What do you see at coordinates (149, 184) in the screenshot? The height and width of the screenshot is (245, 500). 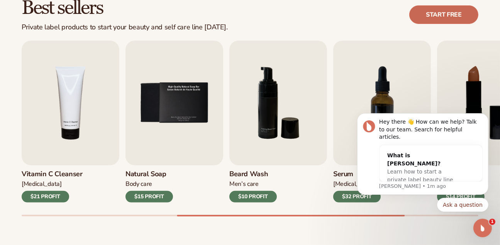 I see `div: Body Care` at bounding box center [149, 184].